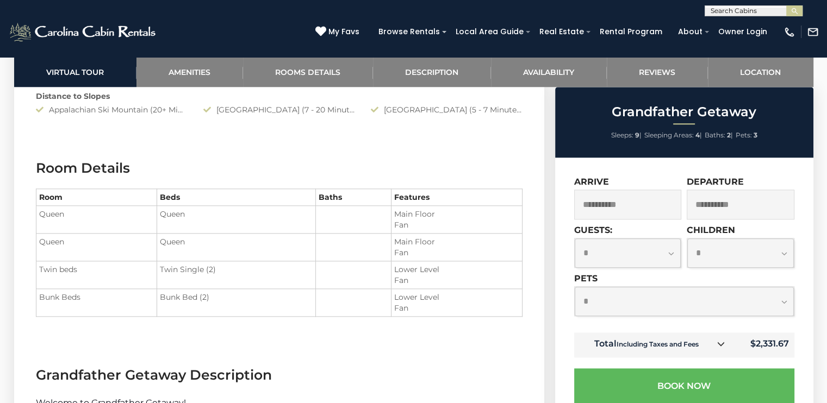 Image resolution: width=827 pixels, height=403 pixels. What do you see at coordinates (96, 275) in the screenshot?
I see `td: Twin beds` at bounding box center [96, 275].